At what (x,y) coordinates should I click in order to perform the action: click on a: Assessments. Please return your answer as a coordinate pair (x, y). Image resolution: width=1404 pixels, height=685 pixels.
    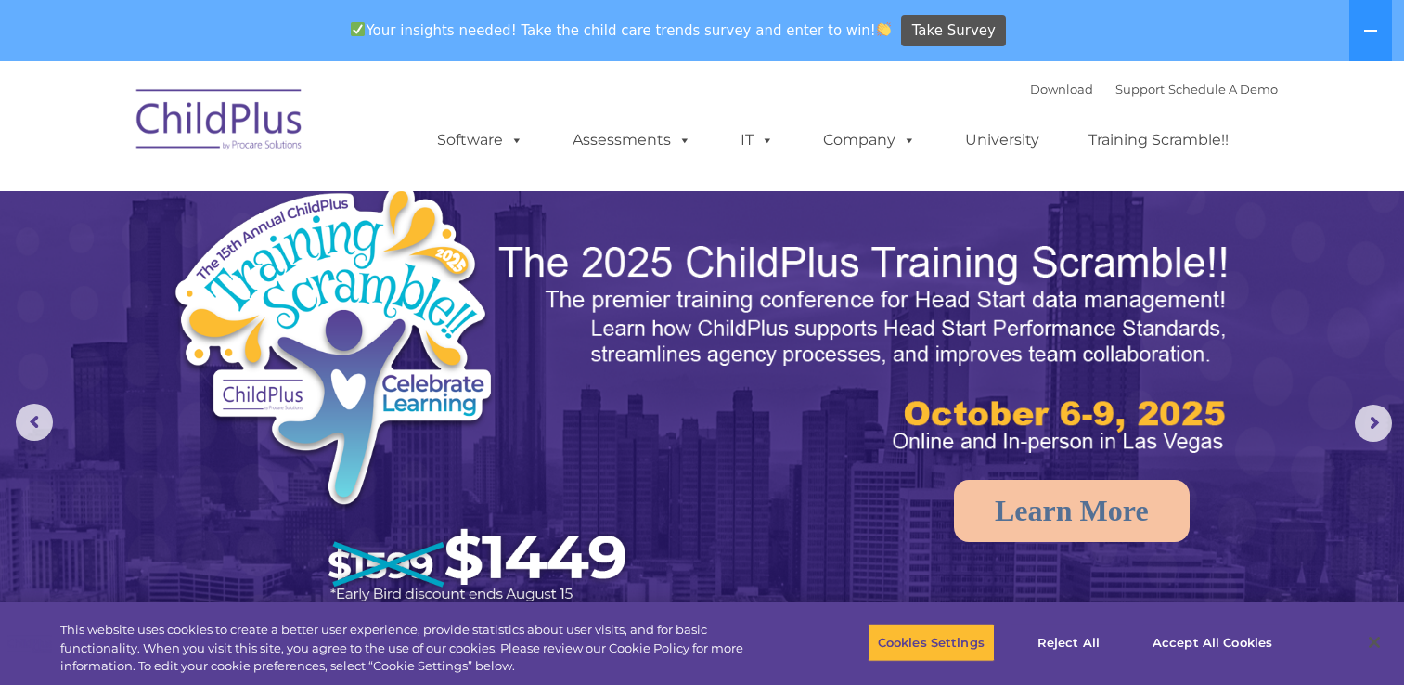
    Looking at the image, I should click on (632, 140).